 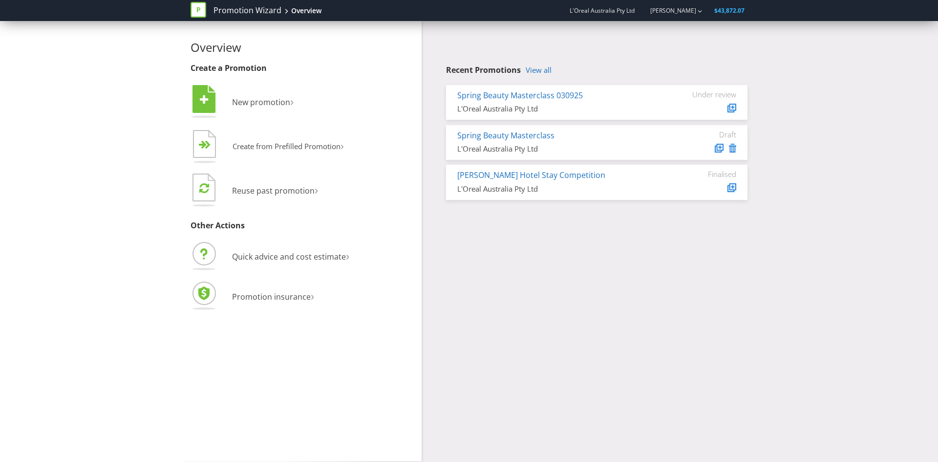 What do you see at coordinates (483, 70) in the screenshot?
I see `span: Recent Promotions` at bounding box center [483, 70].